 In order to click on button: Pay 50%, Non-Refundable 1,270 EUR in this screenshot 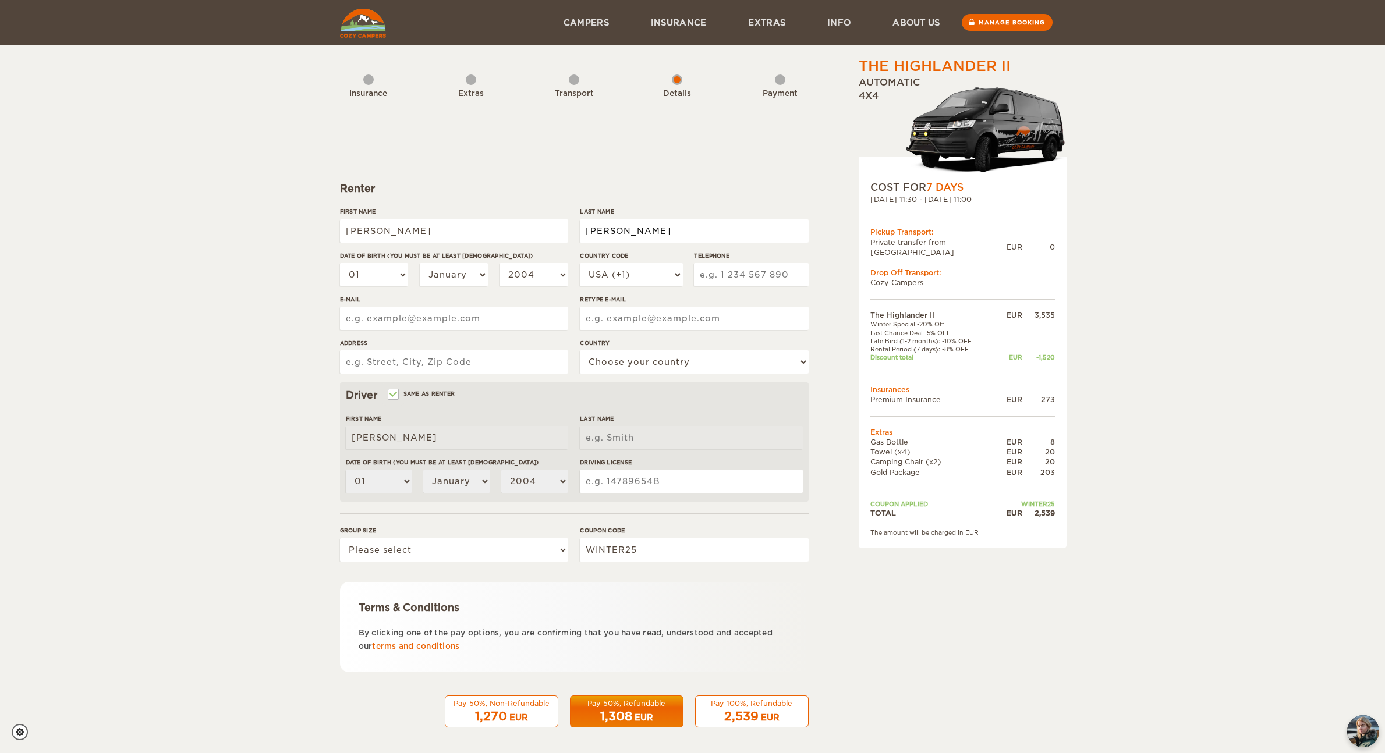, I will do `click(501, 712)`.